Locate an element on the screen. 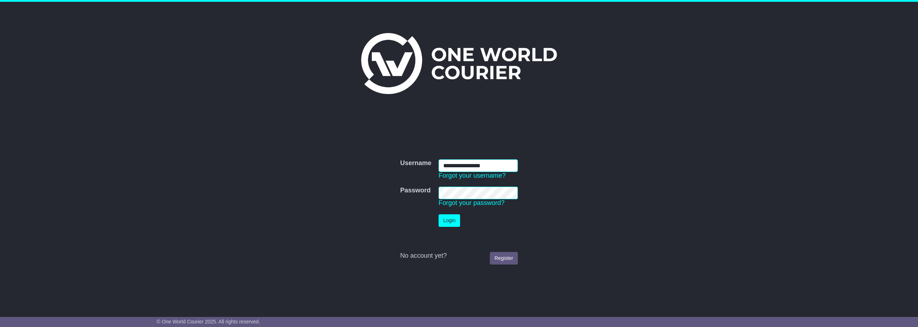 This screenshot has height=327, width=918. label: Password is located at coordinates (415, 190).